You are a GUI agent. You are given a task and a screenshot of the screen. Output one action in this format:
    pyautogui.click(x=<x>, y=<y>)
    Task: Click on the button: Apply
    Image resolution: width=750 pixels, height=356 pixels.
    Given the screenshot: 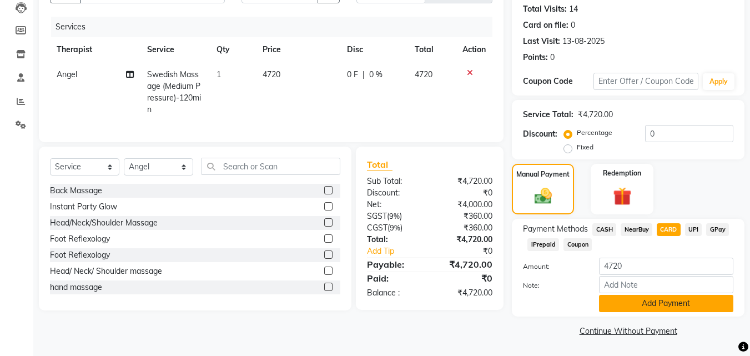 What is the action you would take?
    pyautogui.click(x=719, y=82)
    